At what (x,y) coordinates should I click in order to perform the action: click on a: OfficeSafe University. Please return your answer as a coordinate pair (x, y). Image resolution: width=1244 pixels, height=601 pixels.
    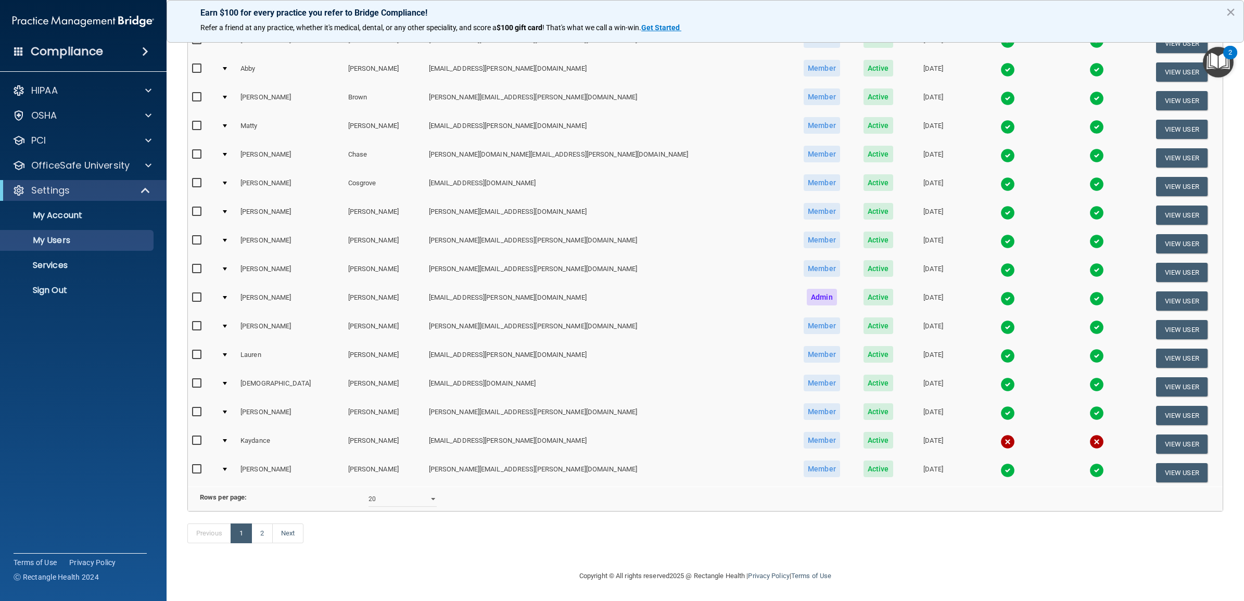
    Looking at the image, I should click on (82, 166).